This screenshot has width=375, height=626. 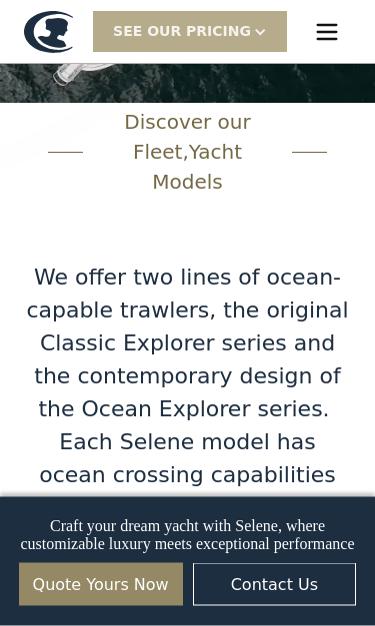 What do you see at coordinates (327, 32) in the screenshot?
I see `div: menu` at bounding box center [327, 32].